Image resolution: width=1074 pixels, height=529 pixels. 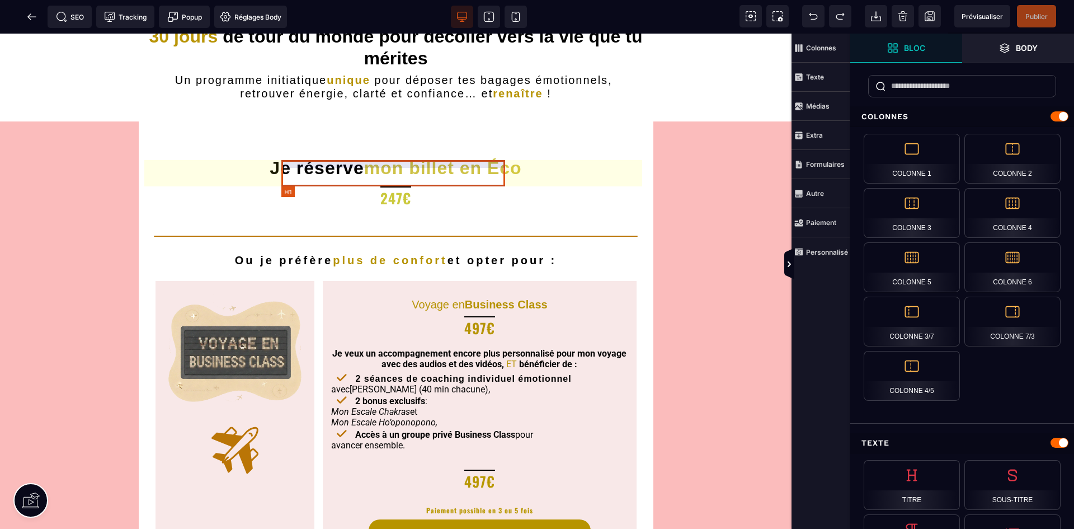 What do you see at coordinates (821, 48) in the screenshot?
I see `strong: Colonnes` at bounding box center [821, 48].